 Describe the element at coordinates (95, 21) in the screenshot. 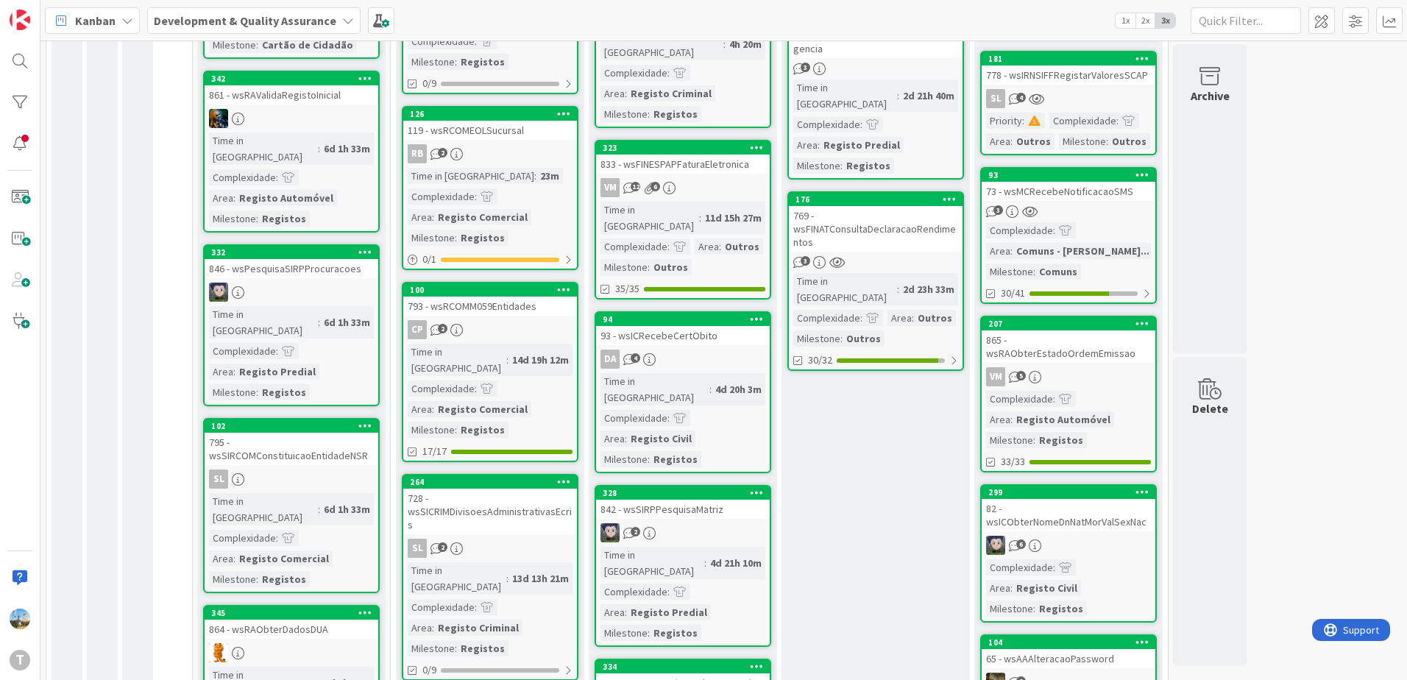

I see `span: Kanban` at that location.